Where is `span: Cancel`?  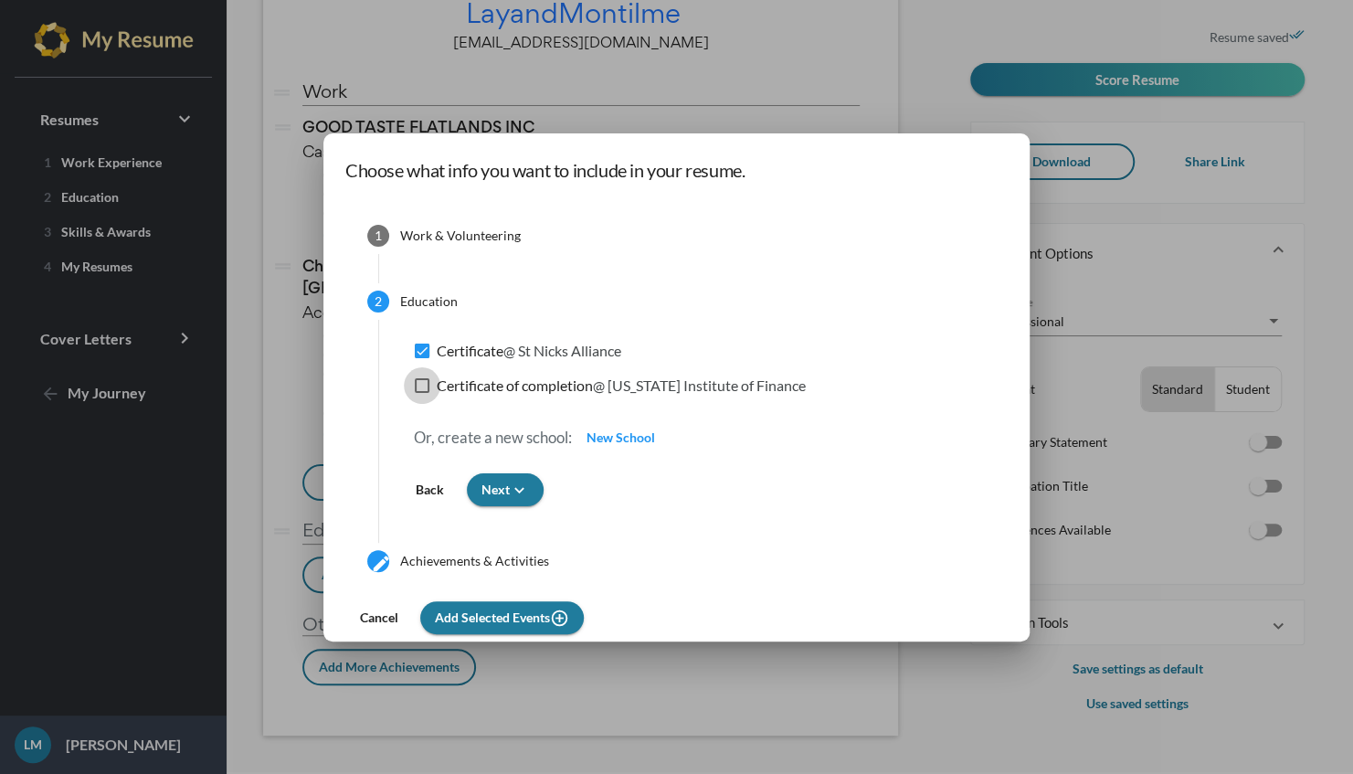
span: Cancel is located at coordinates (379, 617).